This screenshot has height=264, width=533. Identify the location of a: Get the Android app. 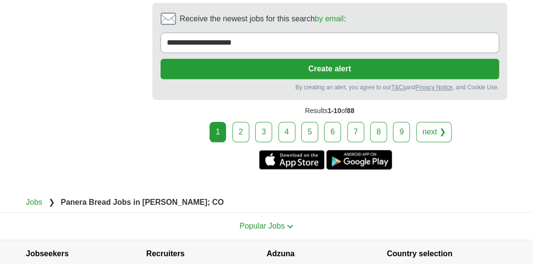
(359, 160).